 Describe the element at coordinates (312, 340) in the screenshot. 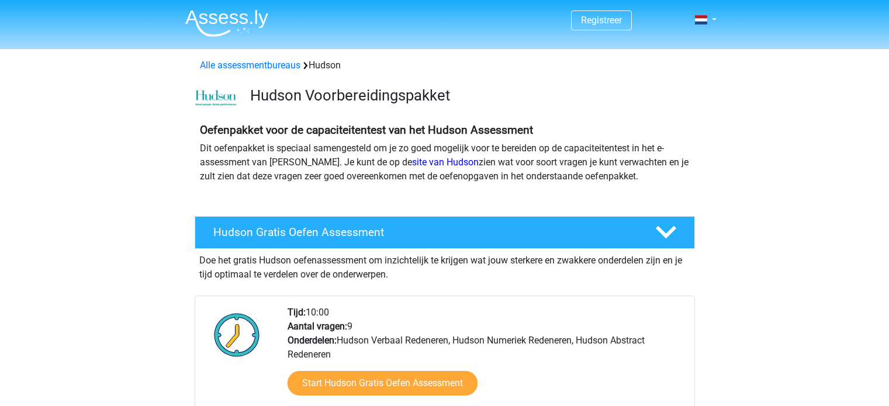

I see `b: Onderdelen:` at that location.